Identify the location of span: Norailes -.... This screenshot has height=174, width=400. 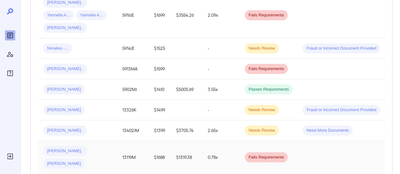
(58, 48).